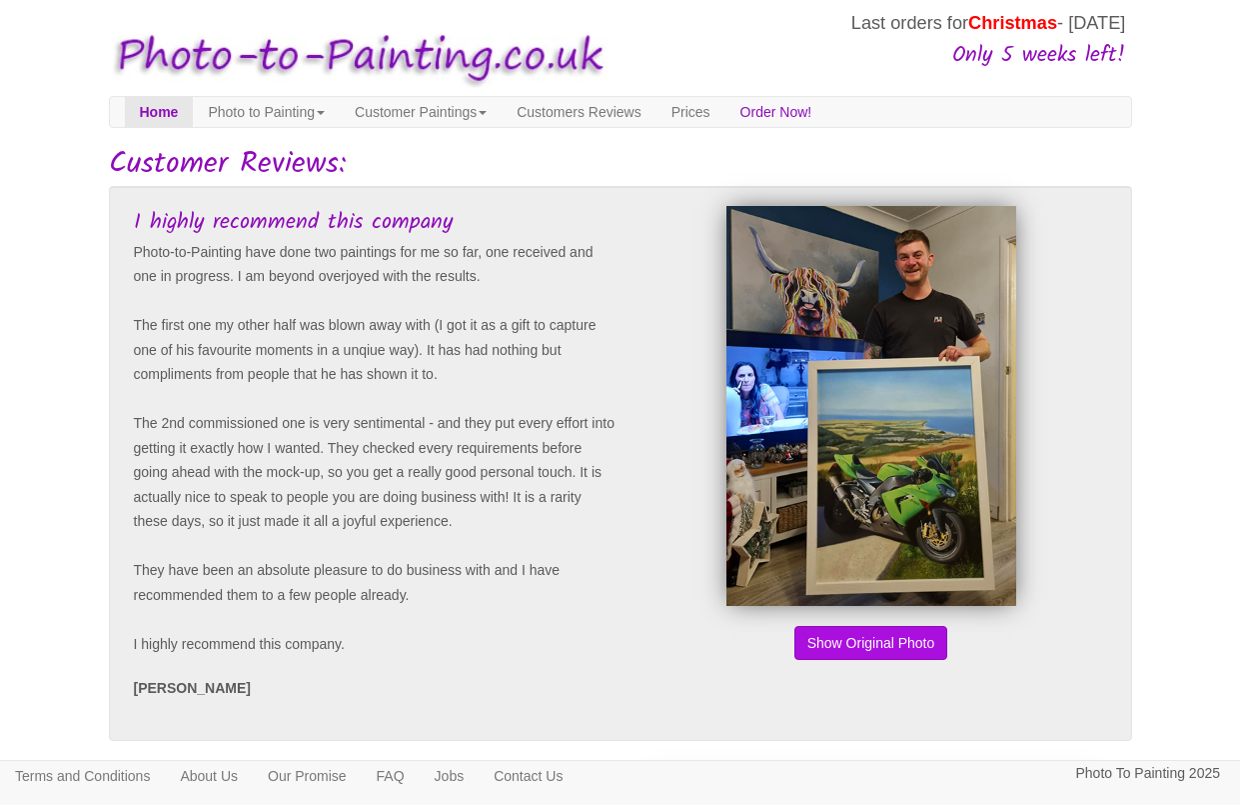  I want to click on a: Customer Paintings, so click(421, 112).